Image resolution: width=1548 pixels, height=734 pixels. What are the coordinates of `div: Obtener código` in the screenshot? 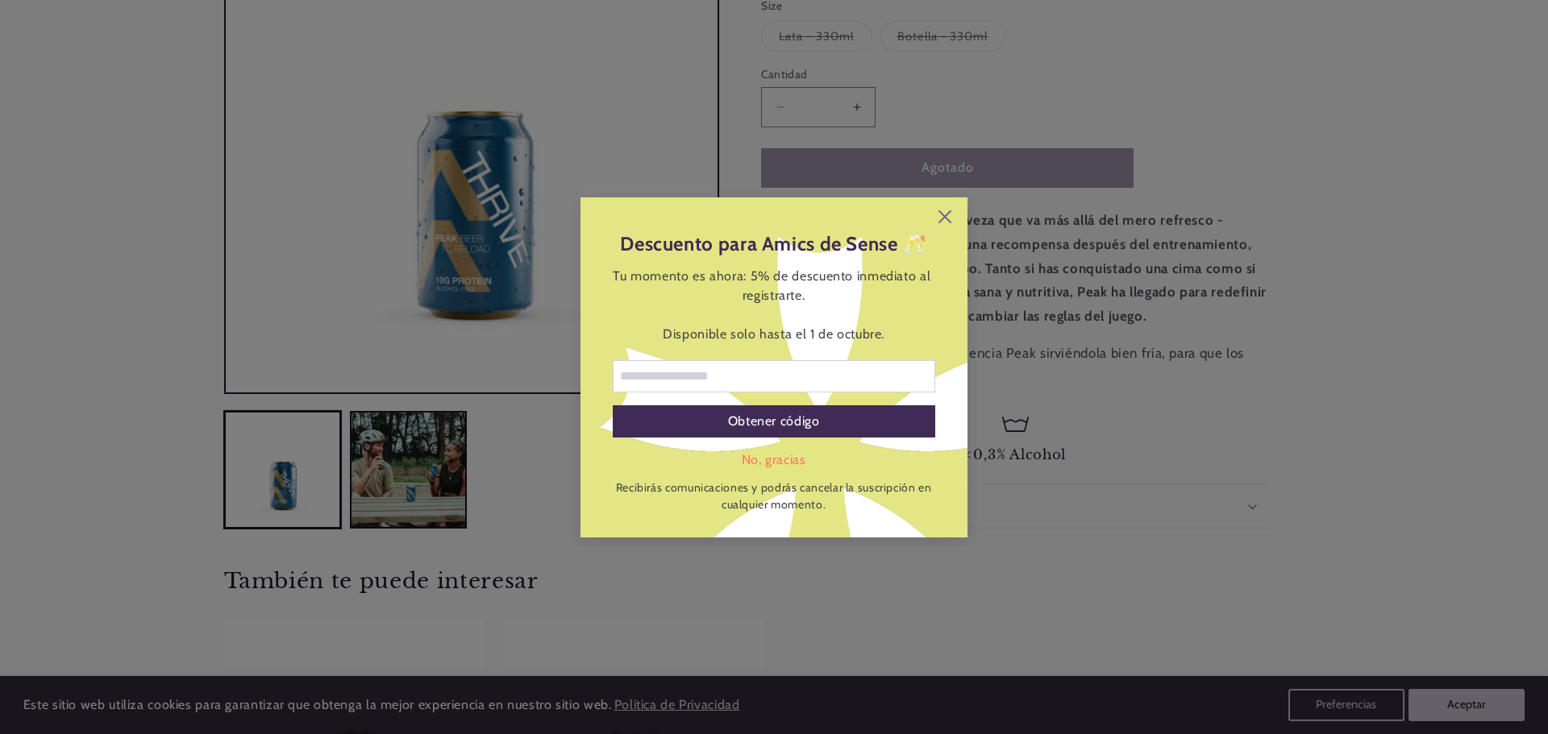 It's located at (774, 422).